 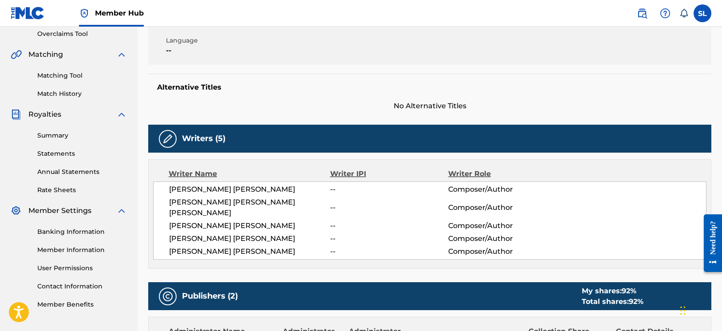 I want to click on a: Annual Statements, so click(x=82, y=172).